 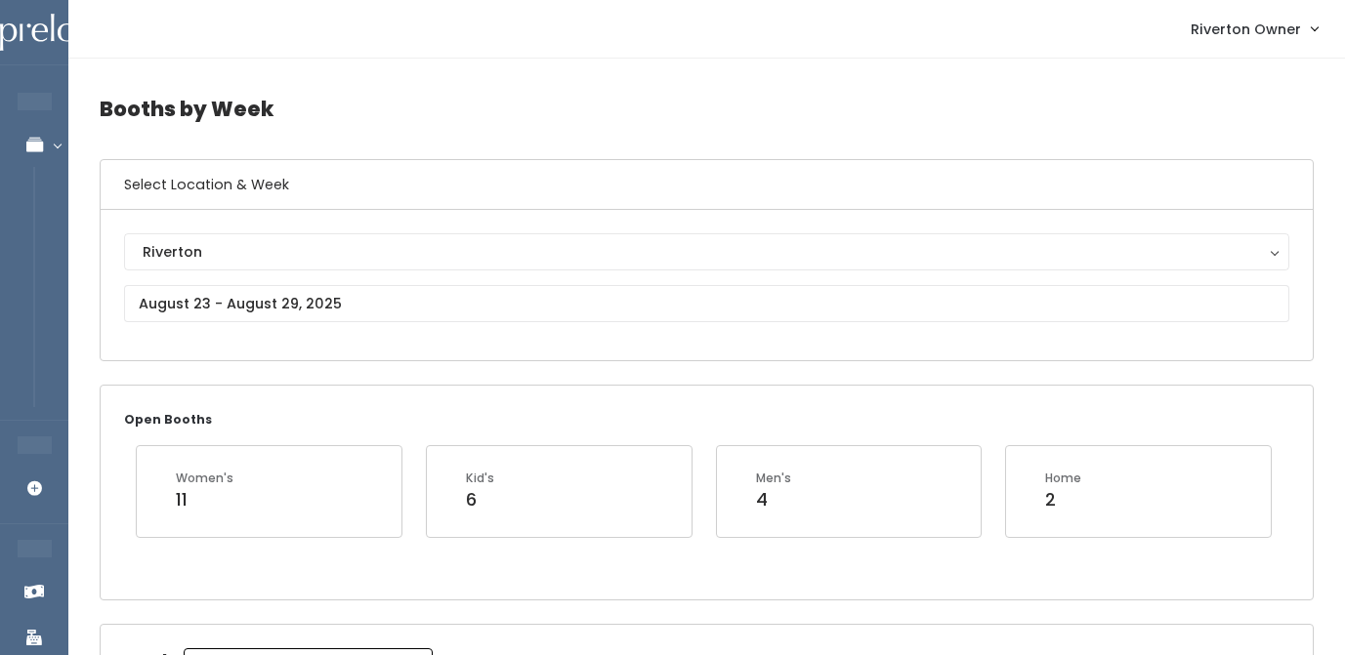 What do you see at coordinates (480, 479) in the screenshot?
I see `div: Kid's` at bounding box center [480, 479].